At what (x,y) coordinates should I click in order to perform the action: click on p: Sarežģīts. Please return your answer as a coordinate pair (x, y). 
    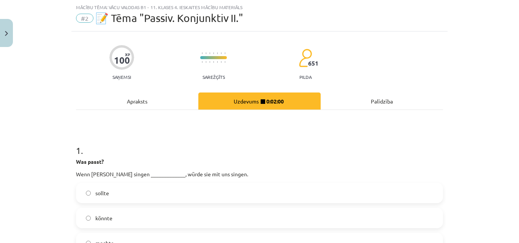
    Looking at the image, I should click on (213, 77).